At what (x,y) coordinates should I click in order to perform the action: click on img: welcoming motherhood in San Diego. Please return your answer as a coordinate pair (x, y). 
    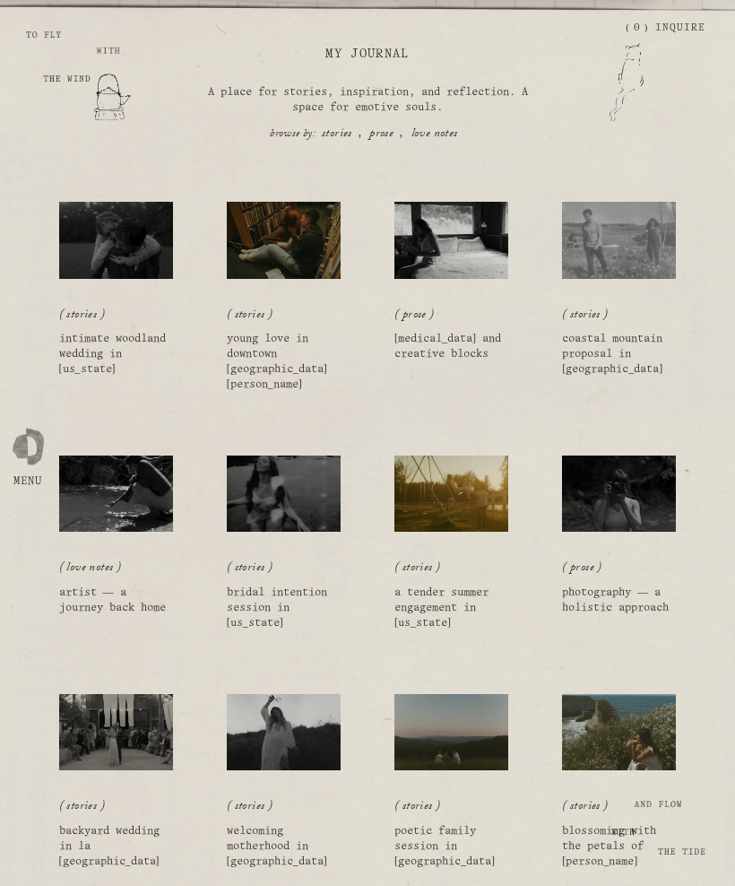
    Looking at the image, I should click on (283, 732).